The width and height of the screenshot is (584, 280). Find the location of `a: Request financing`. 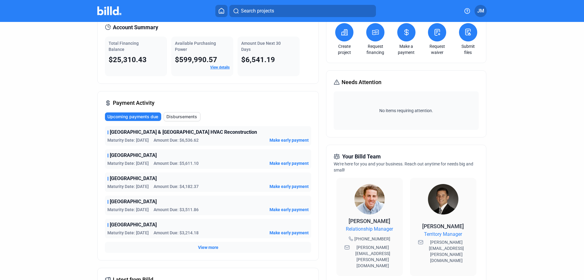

a: Request financing is located at coordinates (376, 49).